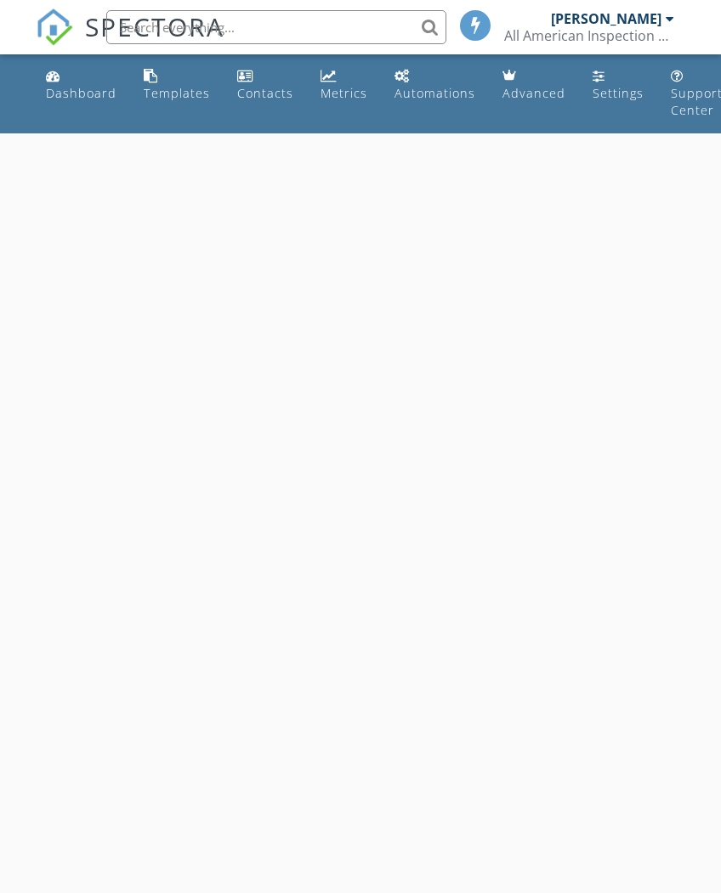  I want to click on div: Automations, so click(434, 93).